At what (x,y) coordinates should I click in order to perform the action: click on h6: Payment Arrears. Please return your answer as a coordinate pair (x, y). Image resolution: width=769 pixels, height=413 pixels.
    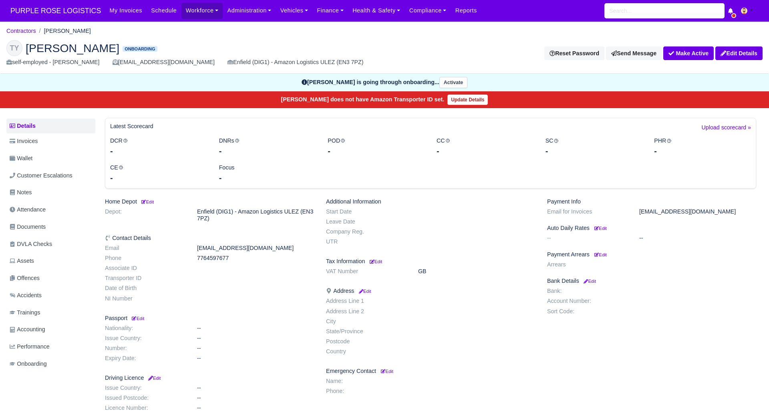
    Looking at the image, I should click on (652, 254).